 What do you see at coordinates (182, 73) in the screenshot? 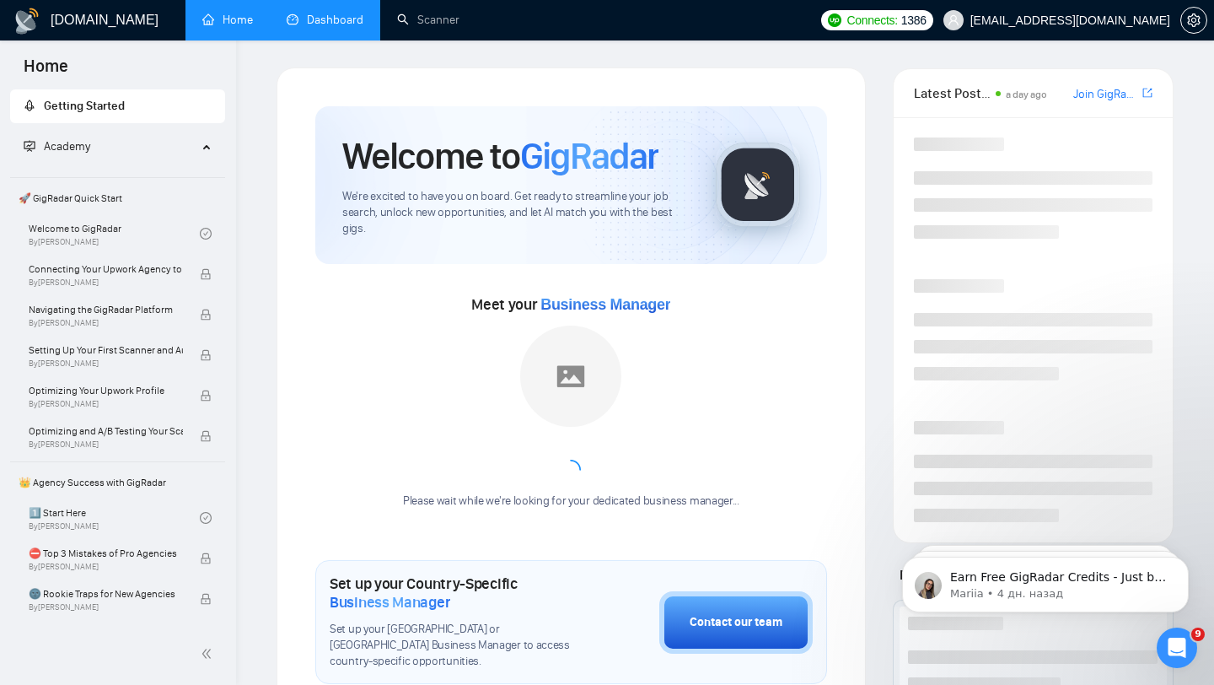
I see `p: Message from Mariia, sent 4 дн. назад` at bounding box center [182, 73].